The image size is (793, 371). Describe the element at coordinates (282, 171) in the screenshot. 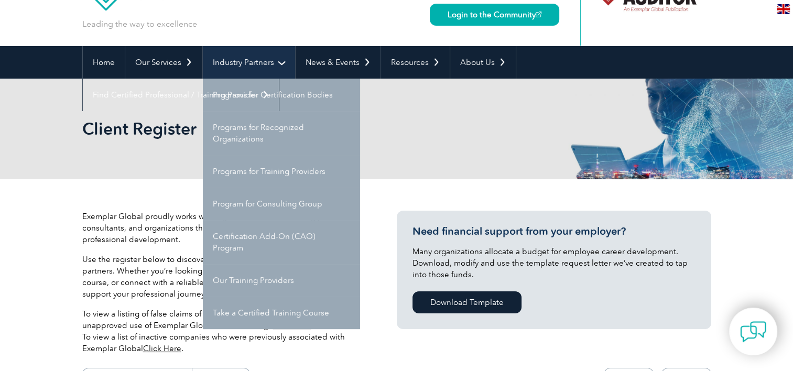

I see `a: Programs for Training Providers` at that location.